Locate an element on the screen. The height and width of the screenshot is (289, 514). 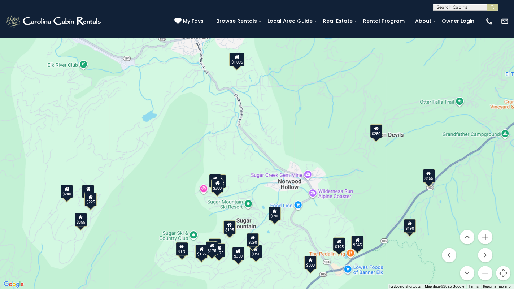
a: Browse Rentals is located at coordinates (236, 21).